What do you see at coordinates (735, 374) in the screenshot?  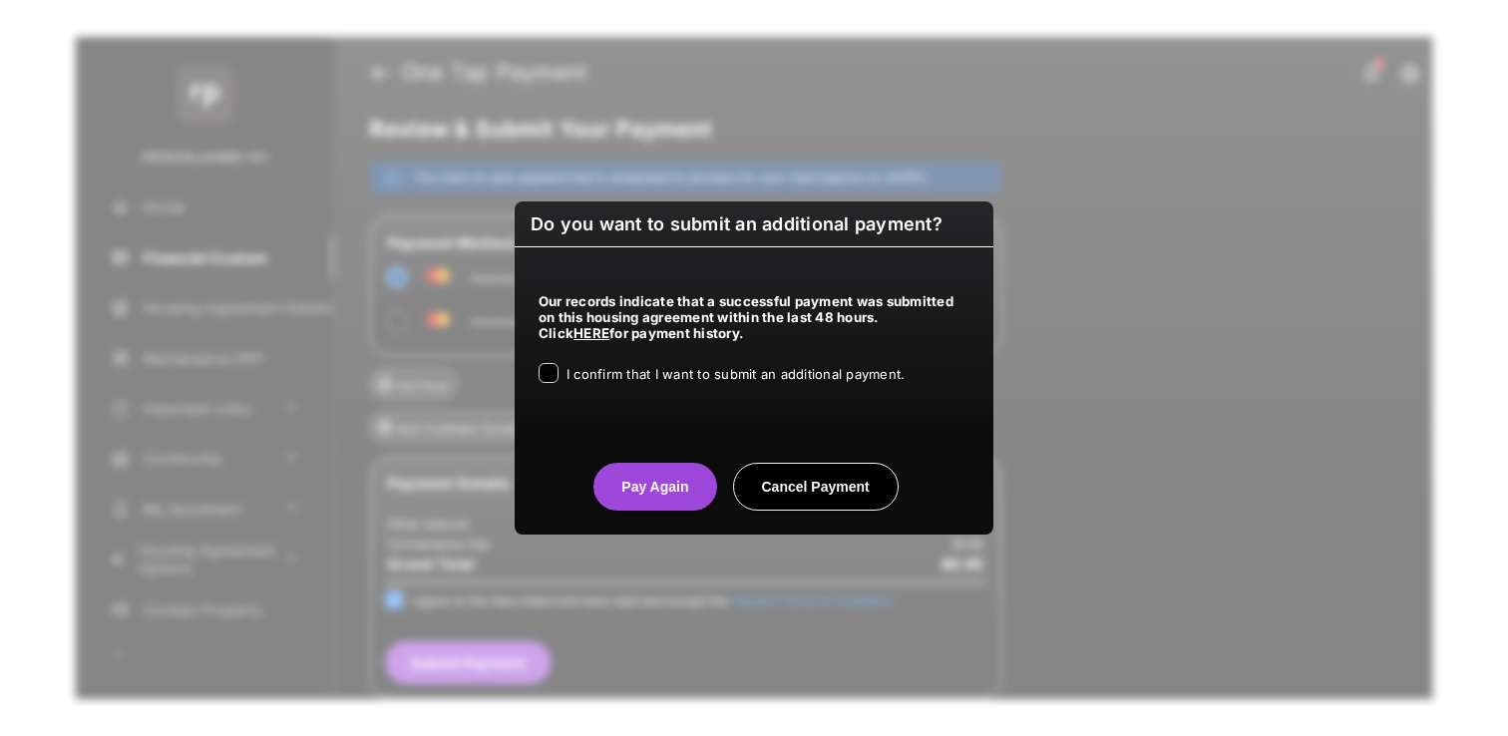 I see `span: I confirm that I want to submit an additional payment.` at bounding box center [735, 374].